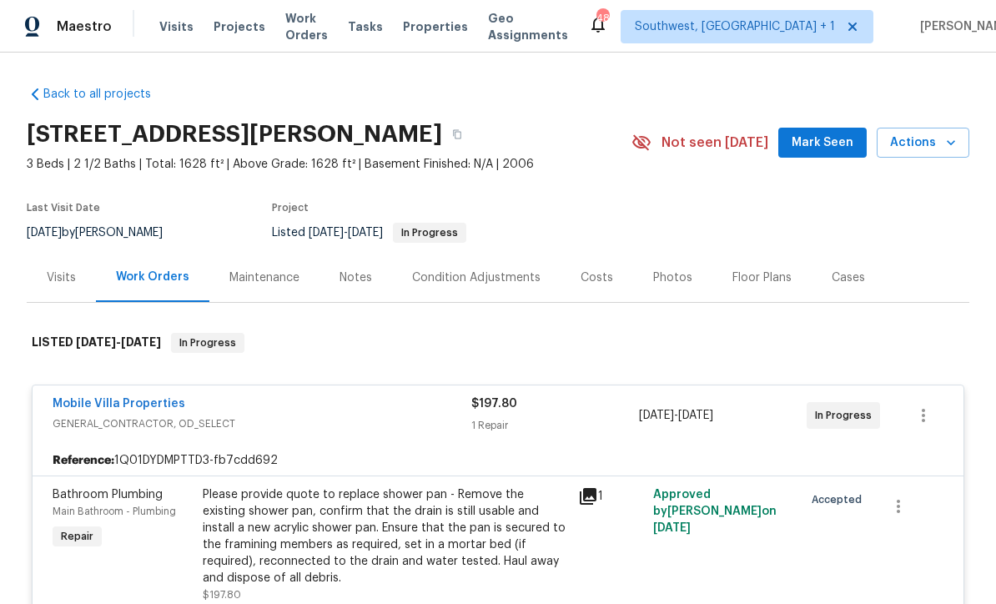  Describe the element at coordinates (262, 424) in the screenshot. I see `span: GENERAL_CONTRACTOR, OD_SELECT` at that location.